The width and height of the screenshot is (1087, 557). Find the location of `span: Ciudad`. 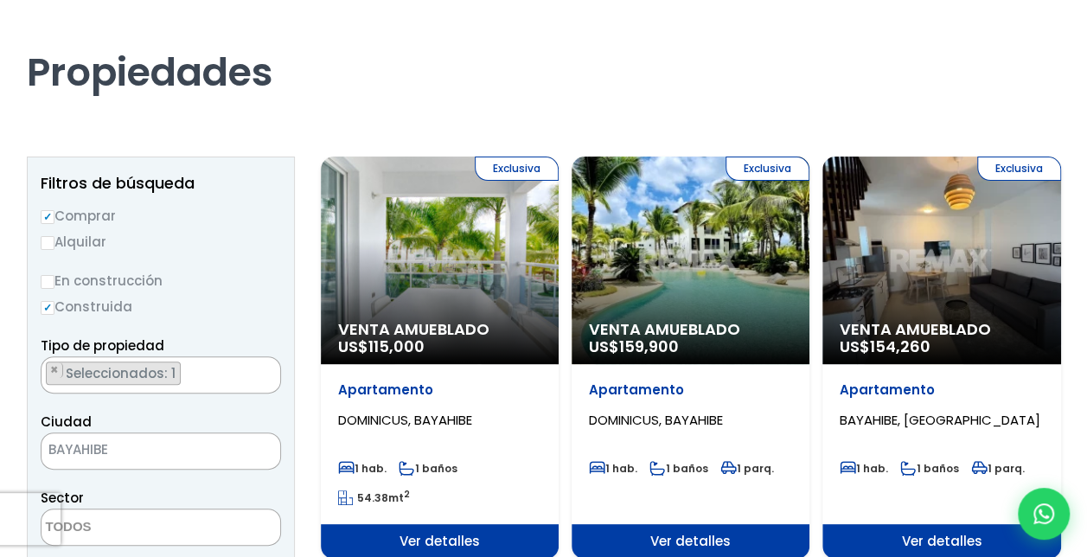

span: Ciudad is located at coordinates (66, 421).